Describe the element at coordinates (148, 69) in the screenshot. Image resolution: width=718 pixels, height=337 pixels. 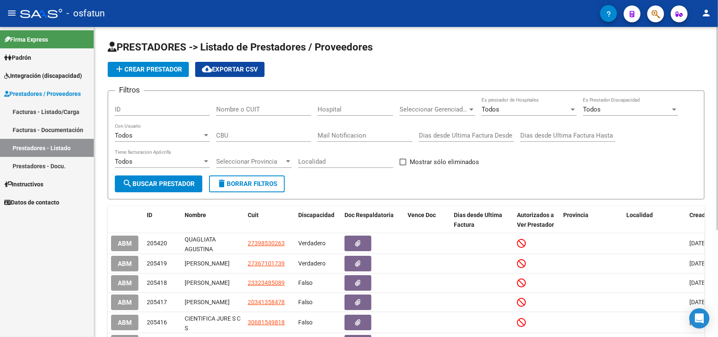
I see `span: Crear Prestador` at that location.